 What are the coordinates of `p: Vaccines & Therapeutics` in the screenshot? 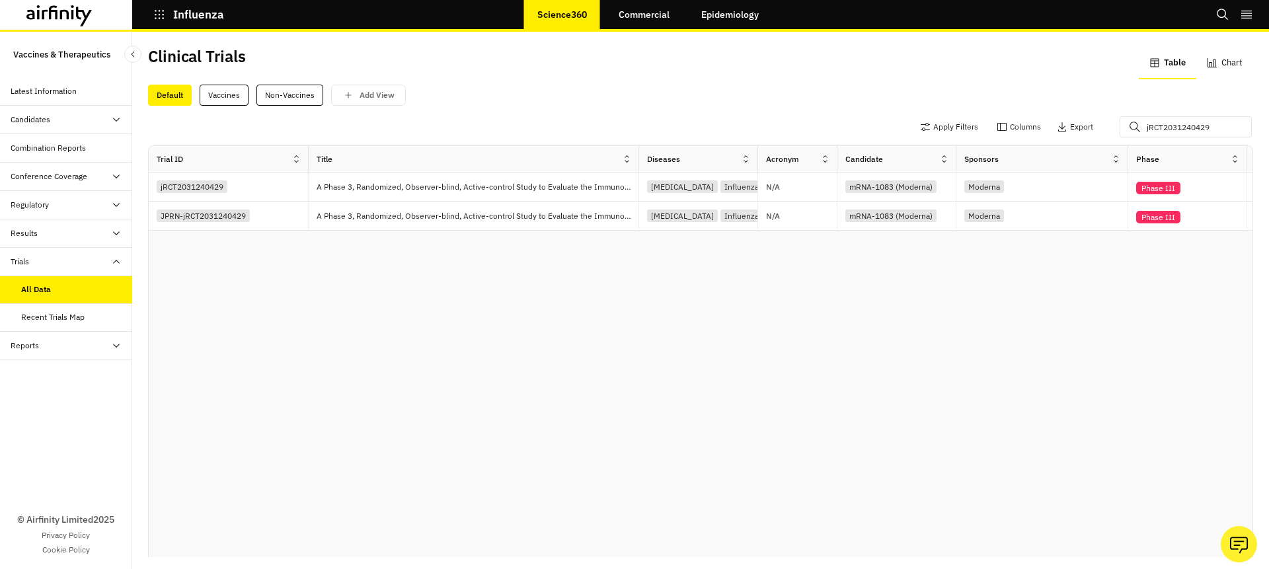 It's located at (61, 54).